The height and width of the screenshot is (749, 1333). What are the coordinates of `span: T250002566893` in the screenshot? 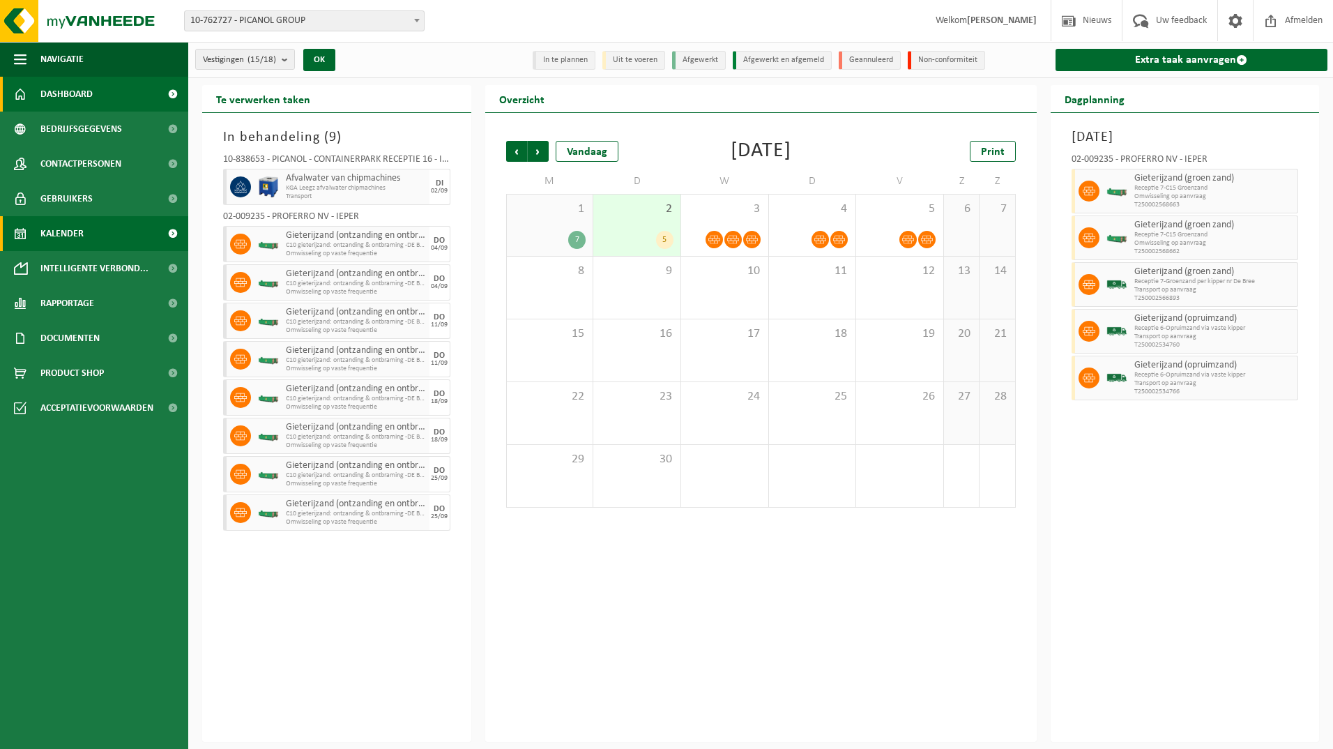 It's located at (1215, 298).